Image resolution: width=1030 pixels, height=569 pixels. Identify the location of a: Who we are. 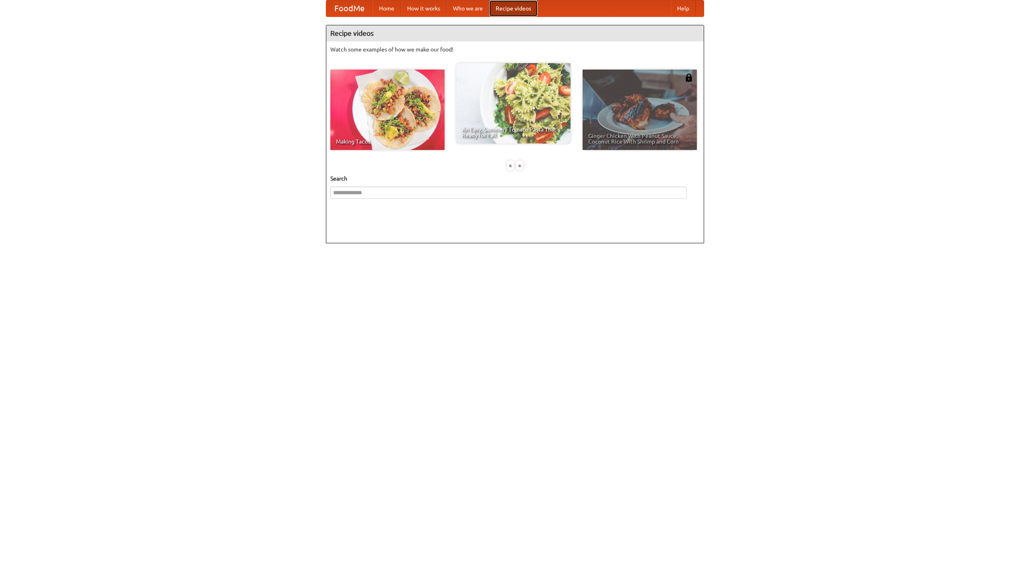
(468, 8).